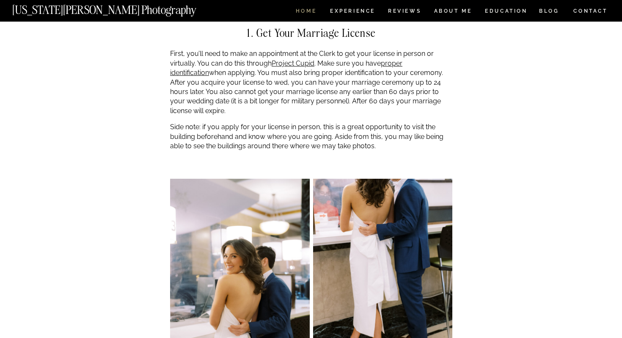  I want to click on a: Project Cupid, so click(293, 63).